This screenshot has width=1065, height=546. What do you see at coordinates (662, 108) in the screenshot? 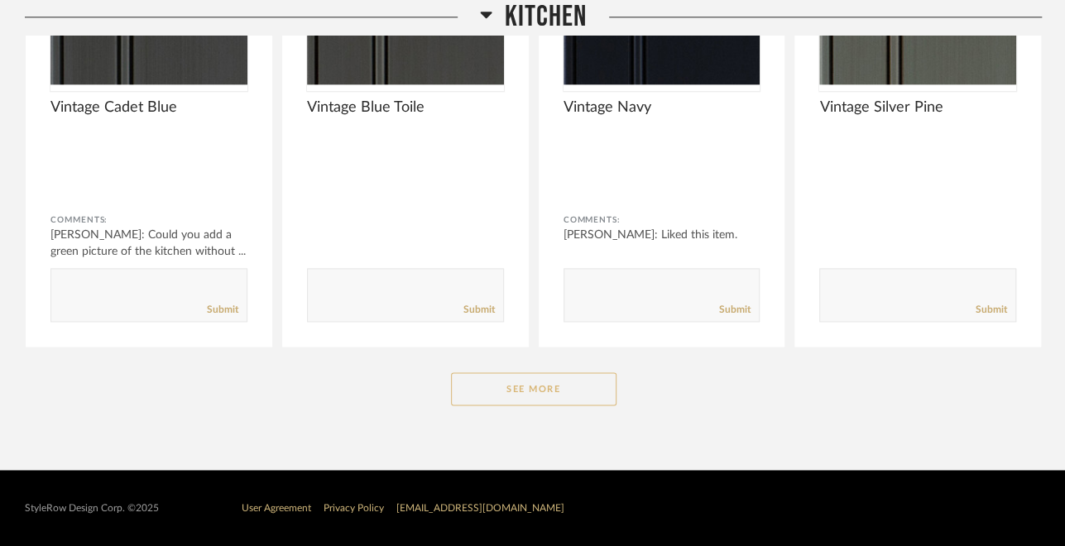
I see `span: Vintage Navy` at bounding box center [662, 108].